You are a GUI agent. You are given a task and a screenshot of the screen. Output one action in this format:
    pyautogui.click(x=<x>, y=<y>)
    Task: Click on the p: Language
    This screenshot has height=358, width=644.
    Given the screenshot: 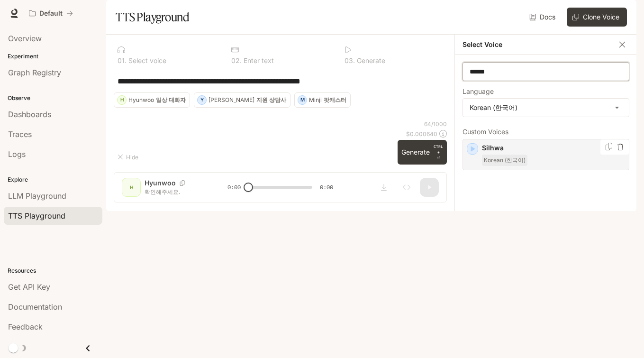 What is the action you would take?
    pyautogui.click(x=478, y=91)
    